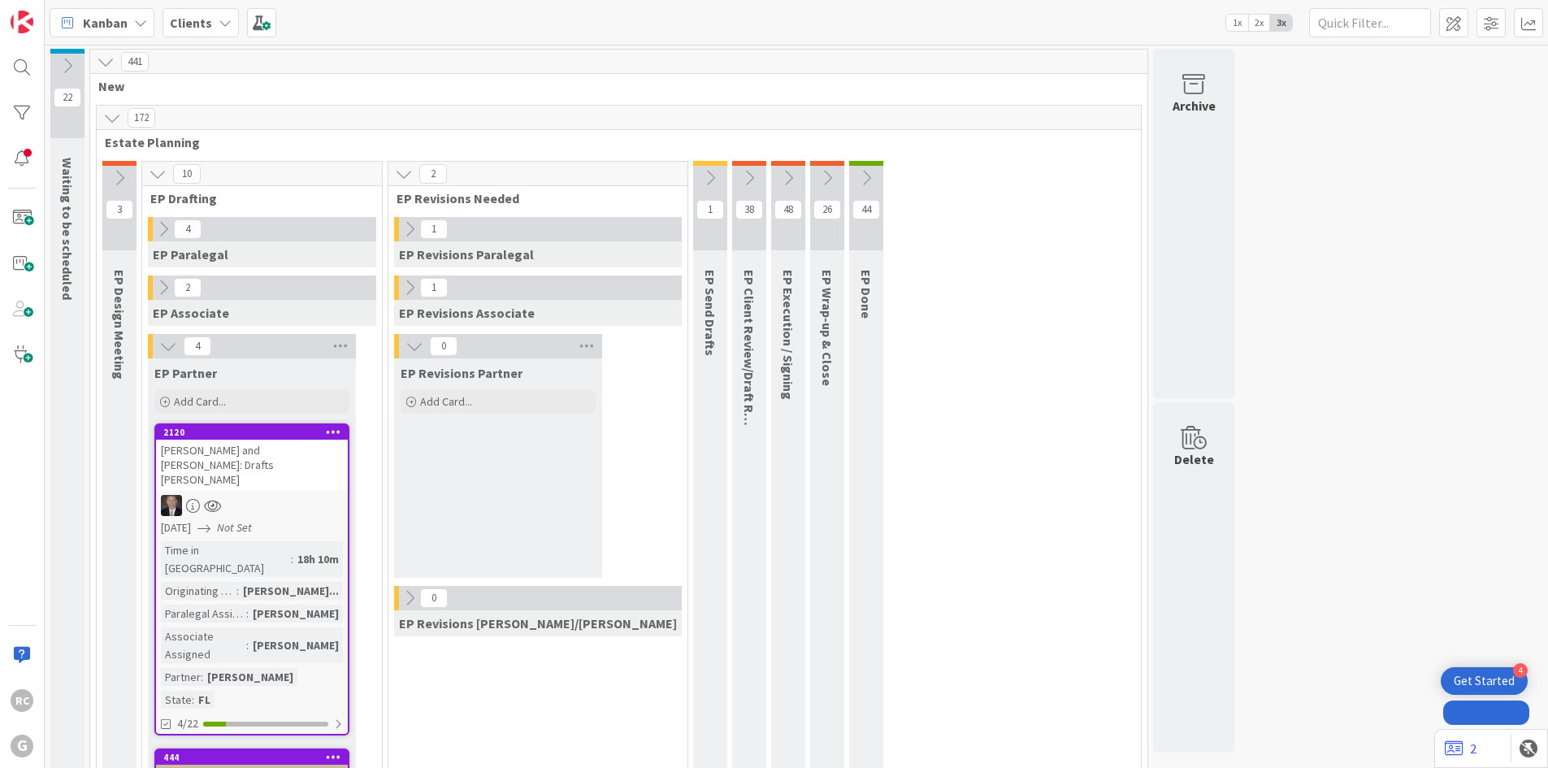 This screenshot has height=768, width=1548. Describe the element at coordinates (191, 23) in the screenshot. I see `b: Clients` at that location.